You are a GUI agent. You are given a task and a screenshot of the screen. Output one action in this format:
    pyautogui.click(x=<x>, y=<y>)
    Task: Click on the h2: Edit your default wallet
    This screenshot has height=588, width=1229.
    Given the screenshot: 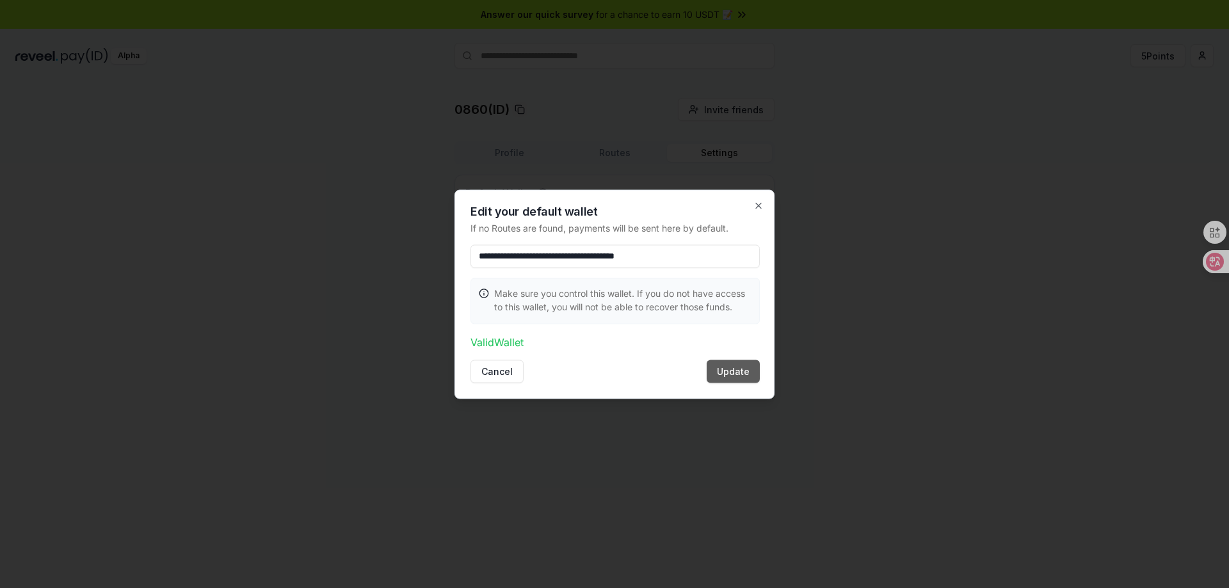 What is the action you would take?
    pyautogui.click(x=615, y=211)
    